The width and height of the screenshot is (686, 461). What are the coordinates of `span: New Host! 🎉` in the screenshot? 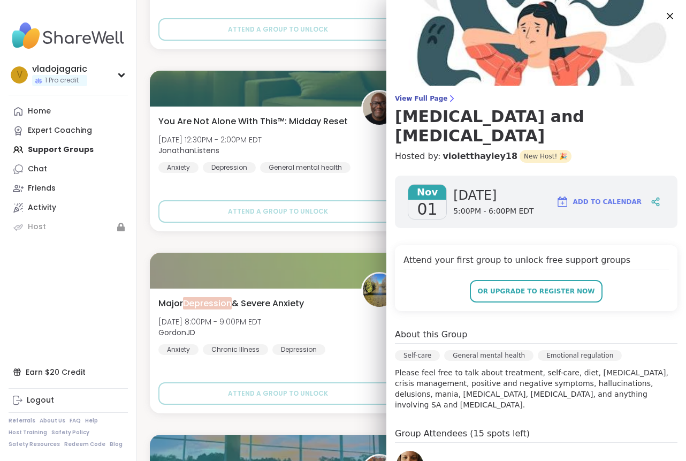 It's located at (545, 156).